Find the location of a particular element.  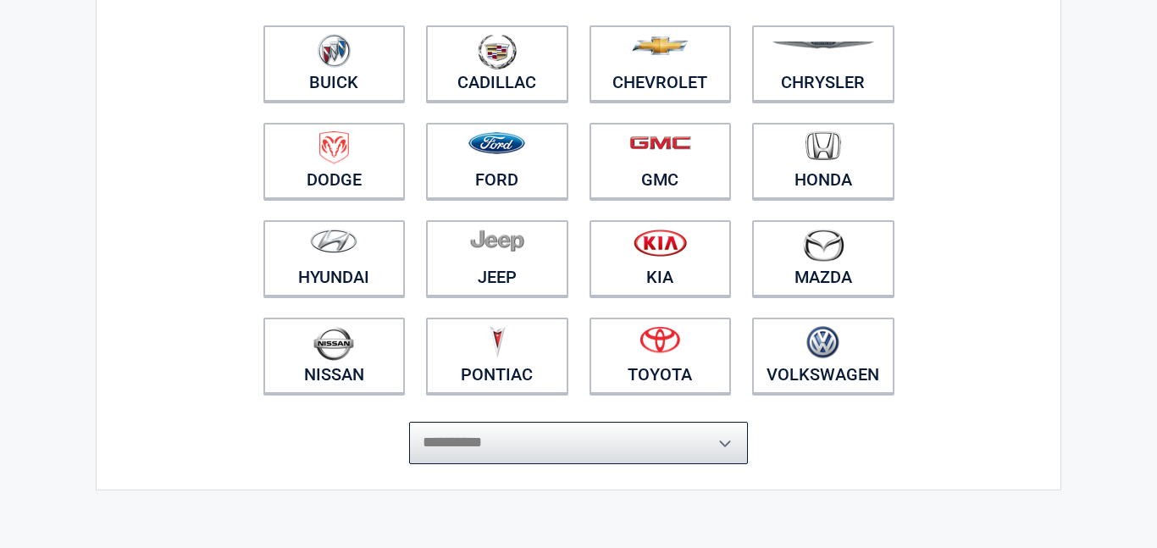

a: Pontiac is located at coordinates (497, 356).